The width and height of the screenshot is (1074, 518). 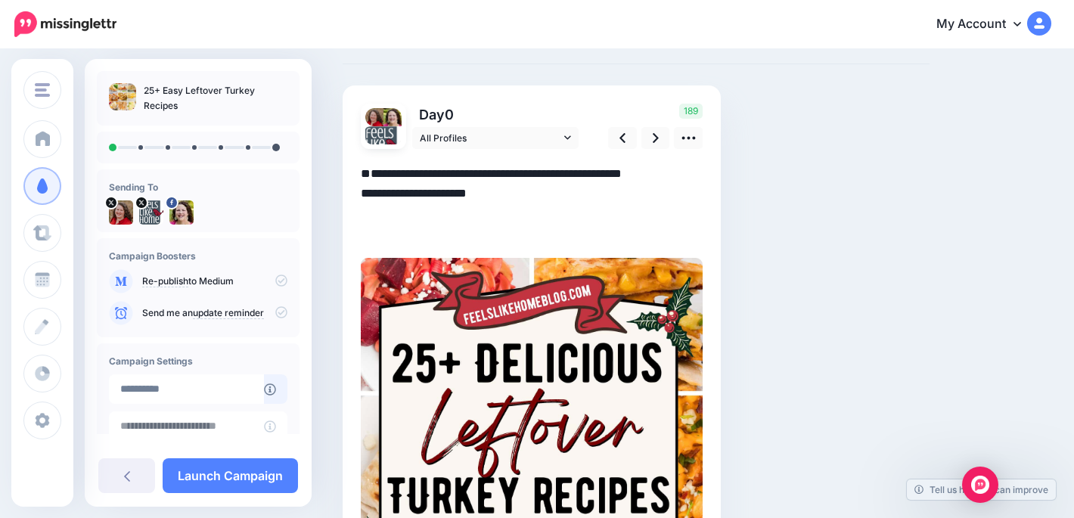 I want to click on a: Tell us how we can improve, so click(x=981, y=489).